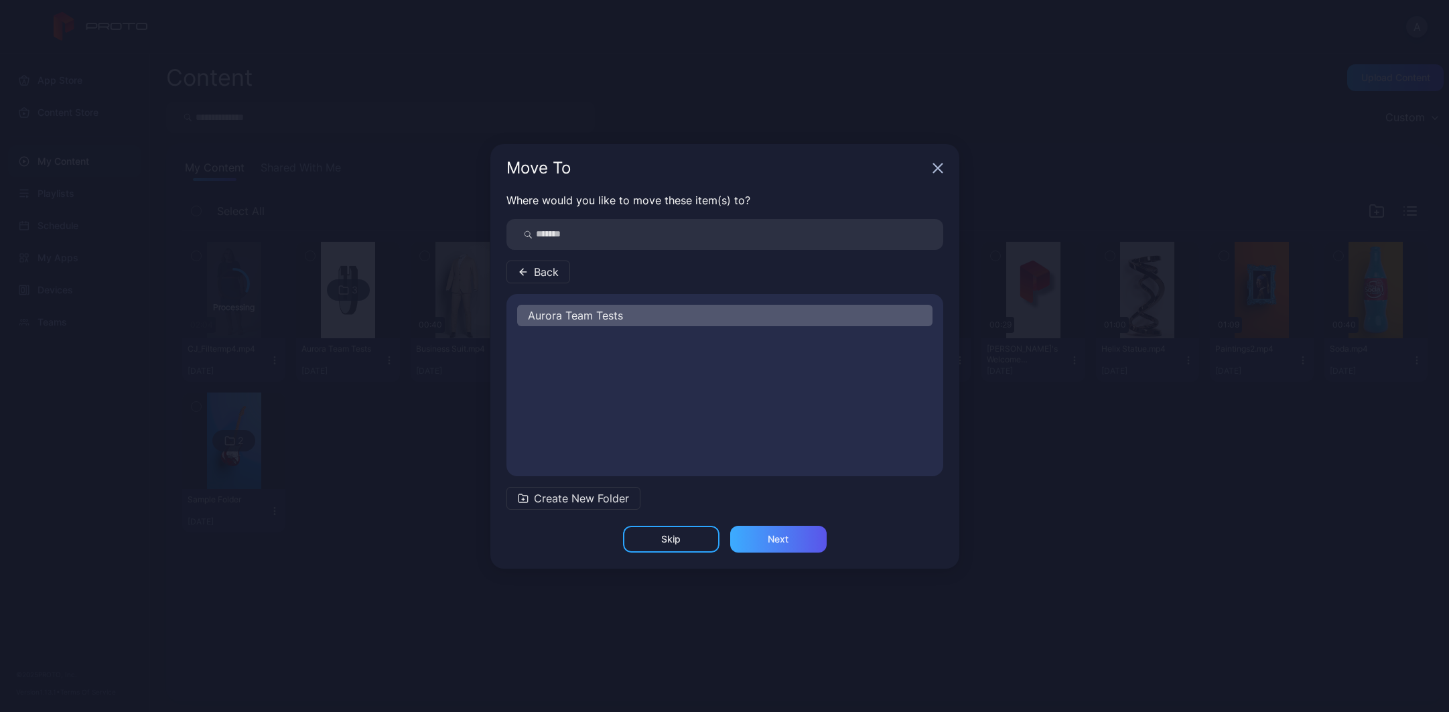 The width and height of the screenshot is (1449, 712). Describe the element at coordinates (574, 499) in the screenshot. I see `button: Create New Folder` at that location.